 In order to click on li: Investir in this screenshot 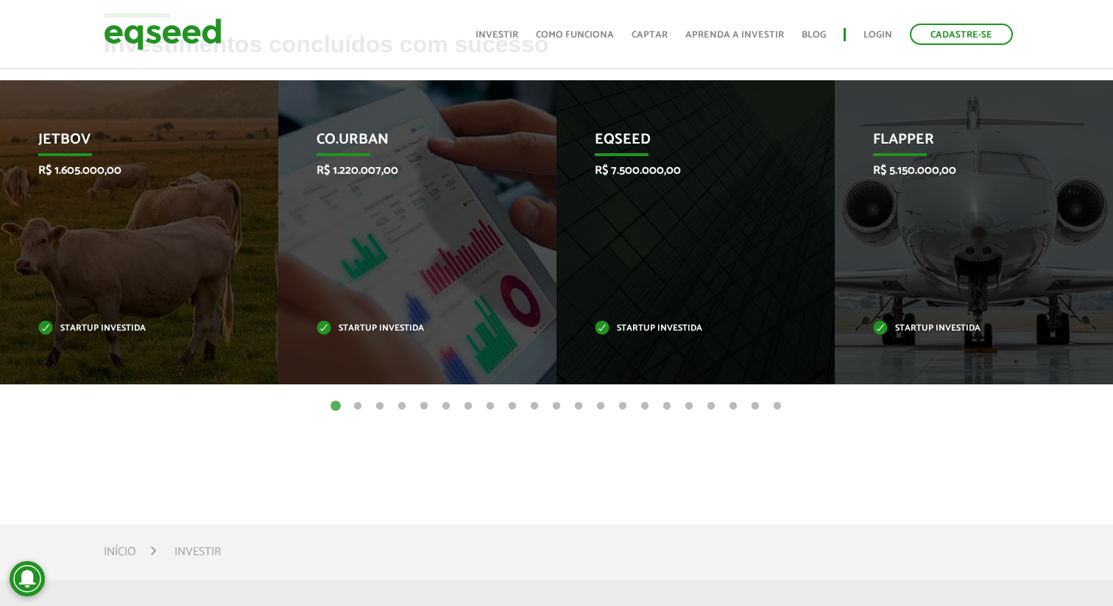, I will do `click(197, 551)`.